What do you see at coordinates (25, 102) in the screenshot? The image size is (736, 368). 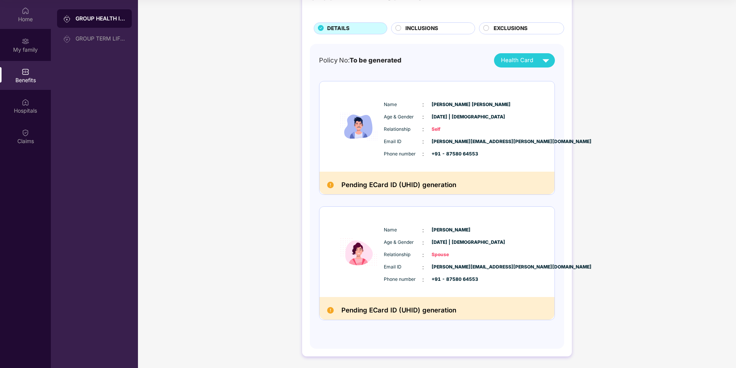 I see `img: svg+xml;base64,PHN2ZyBpZD0iSG9zcGl0YWxzIiB4bWxucz0iaHR0cDovL3d3dy53My5vcmcvMjAwMC9zdmciIHdpZHRoPS...` at bounding box center [25, 102].